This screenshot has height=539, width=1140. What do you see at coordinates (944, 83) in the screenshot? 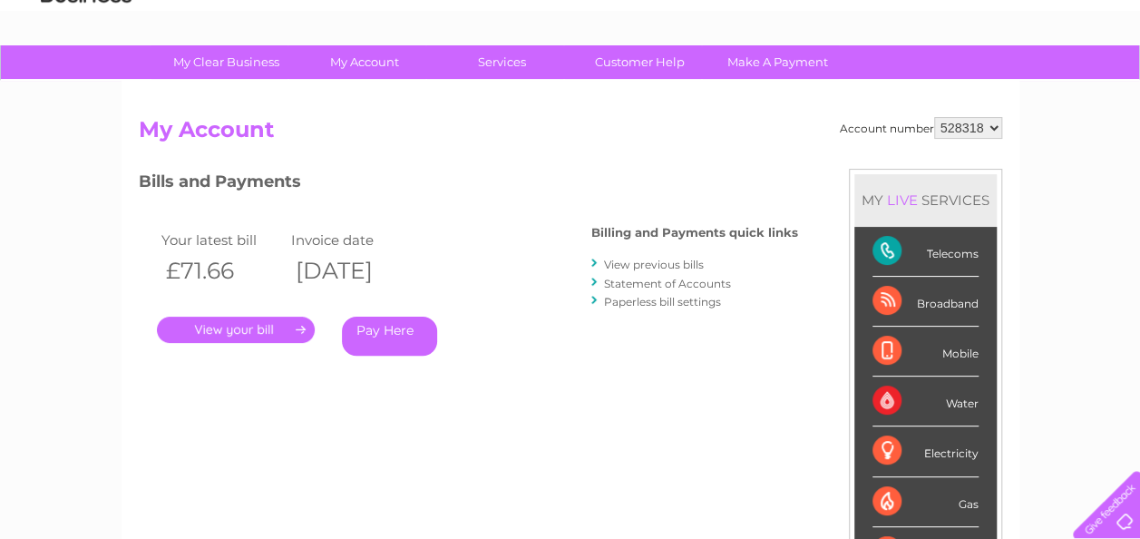
I see `a: Telecoms` at bounding box center [944, 83].